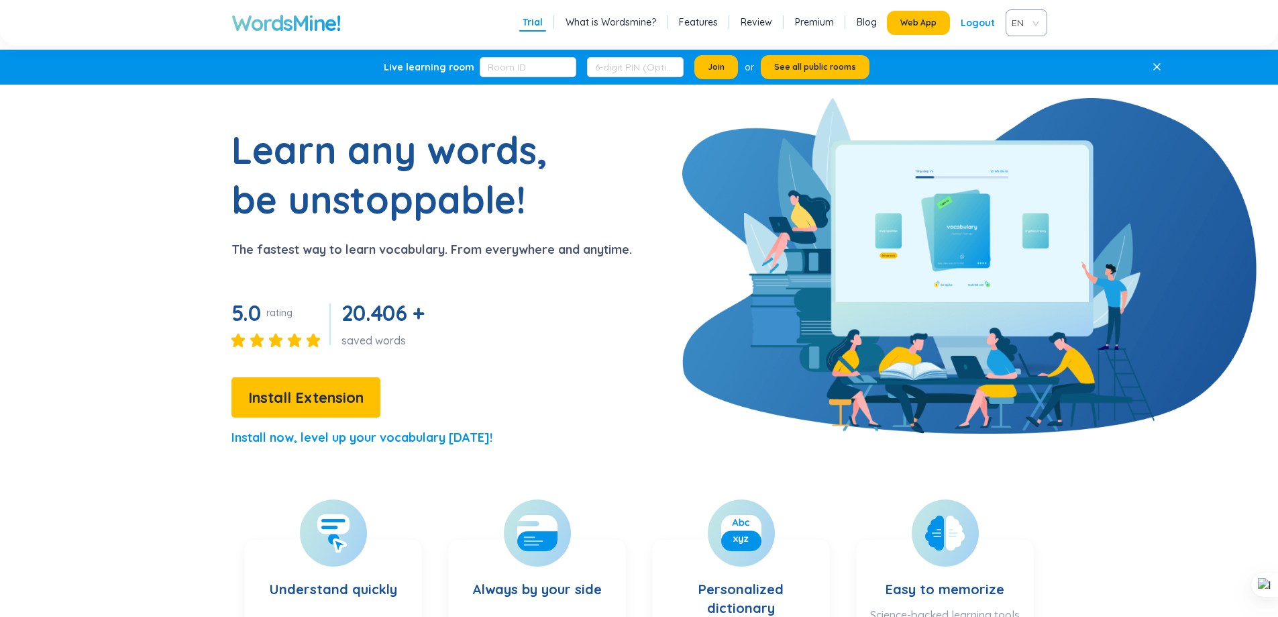  Describe the element at coordinates (919, 23) in the screenshot. I see `a: Web App` at that location.